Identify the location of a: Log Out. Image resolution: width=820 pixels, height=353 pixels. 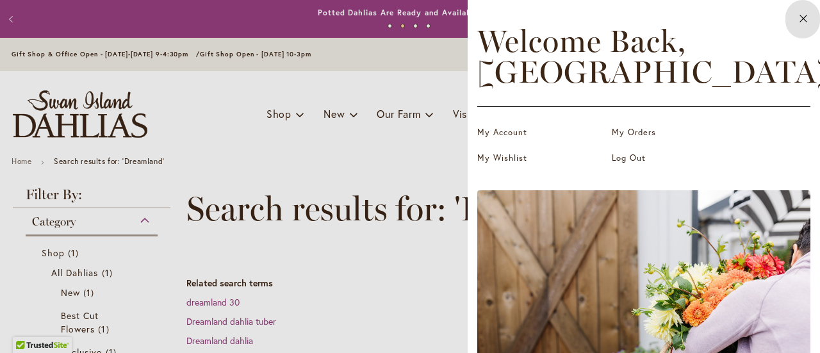
(675, 158).